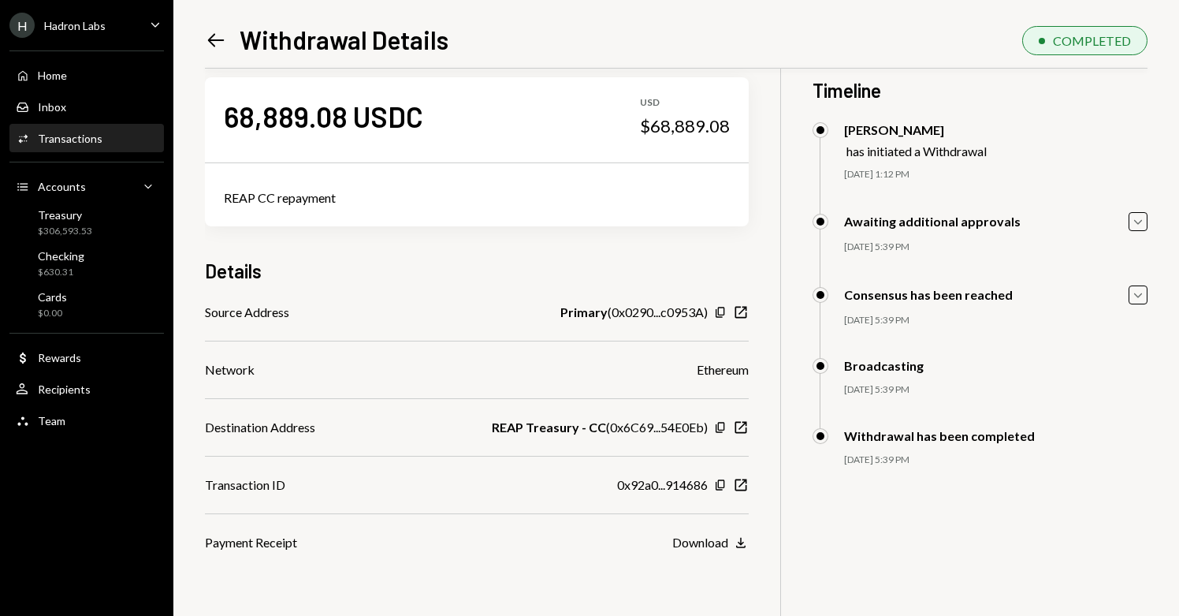 The height and width of the screenshot is (616, 1179). Describe the element at coordinates (87, 420) in the screenshot. I see `a: Team` at that location.